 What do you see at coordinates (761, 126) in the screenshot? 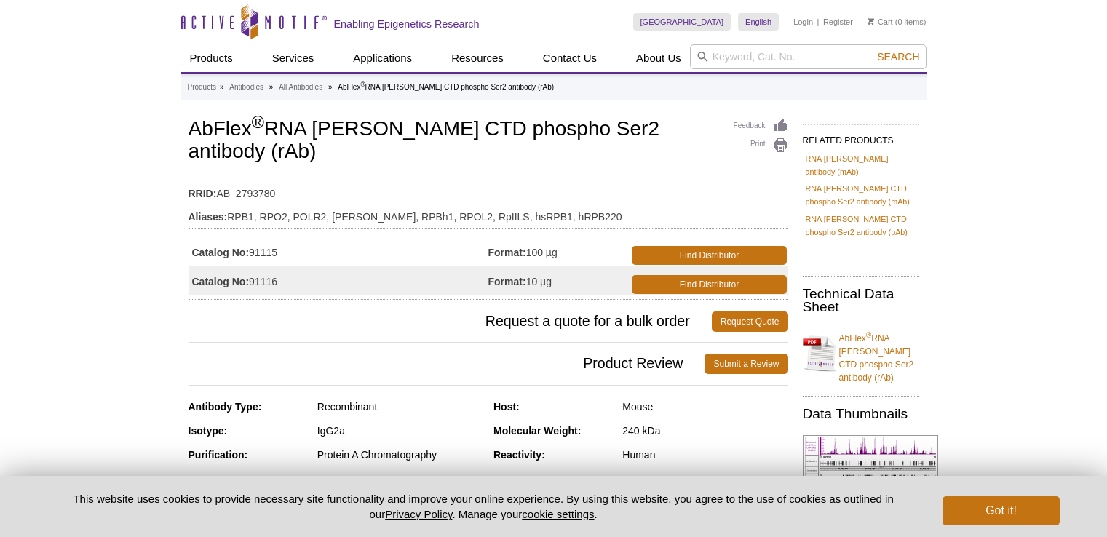
I see `a: Feedback` at bounding box center [761, 126].